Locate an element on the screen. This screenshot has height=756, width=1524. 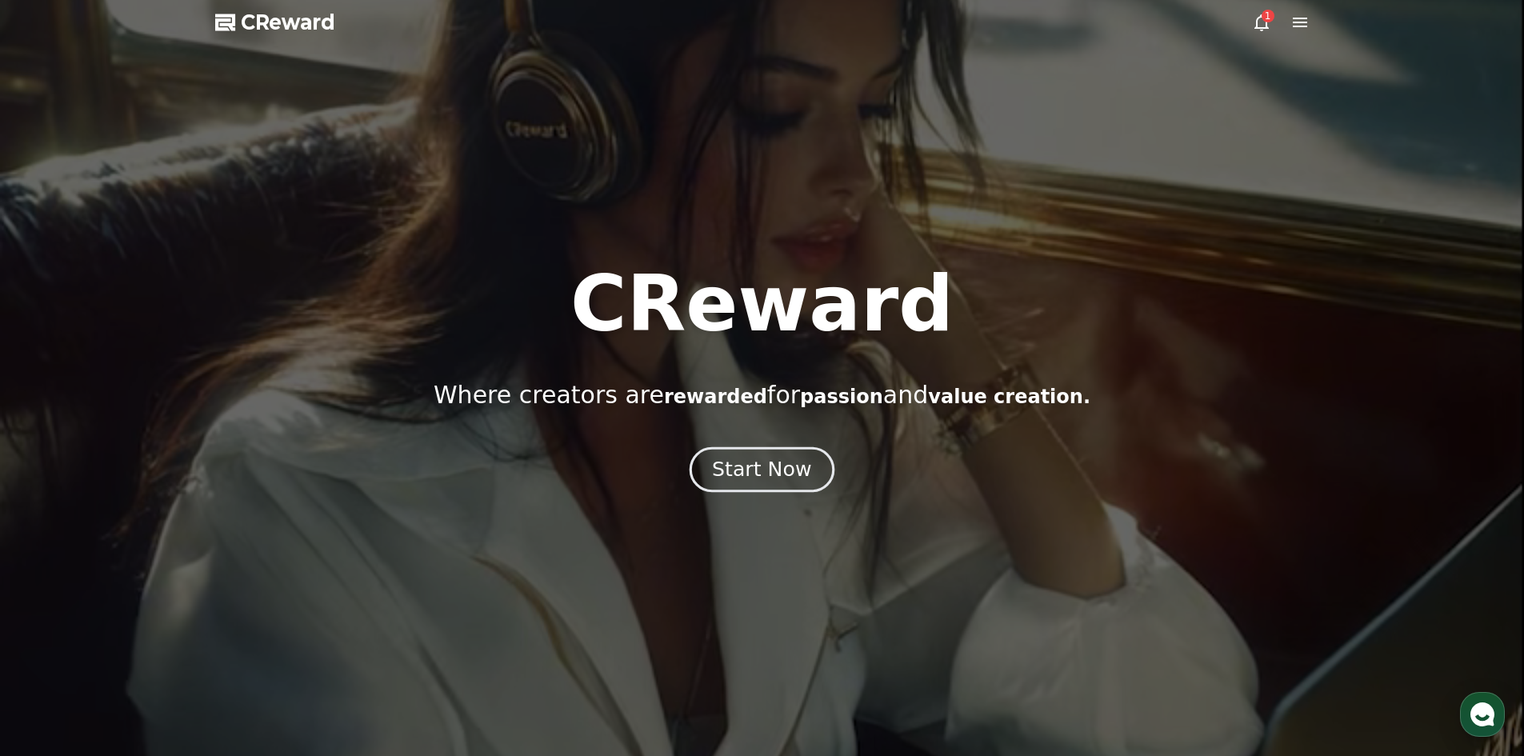
a: Messages is located at coordinates (156, 527).